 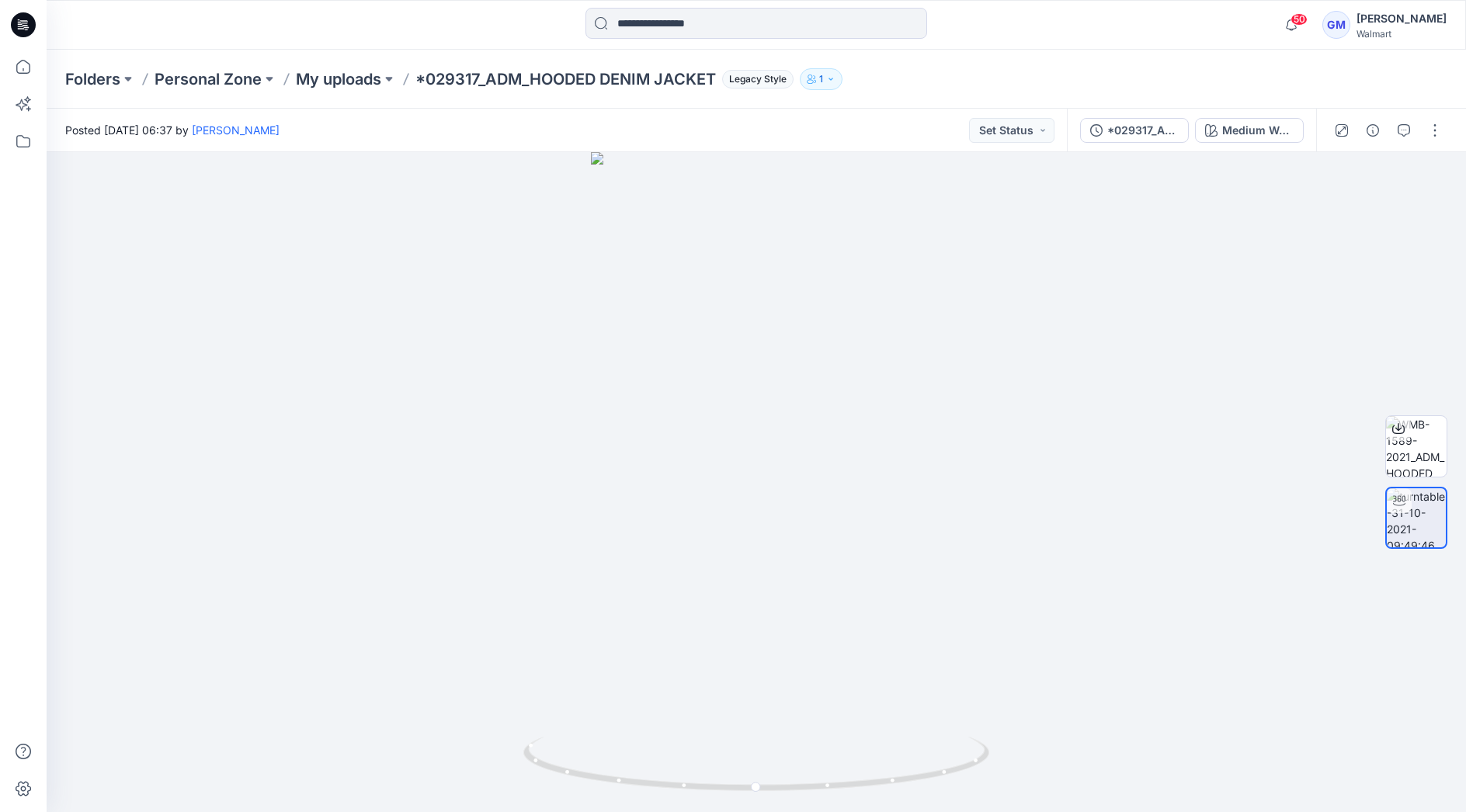 What do you see at coordinates (339, 79) in the screenshot?
I see `p: My uploads` at bounding box center [339, 79].